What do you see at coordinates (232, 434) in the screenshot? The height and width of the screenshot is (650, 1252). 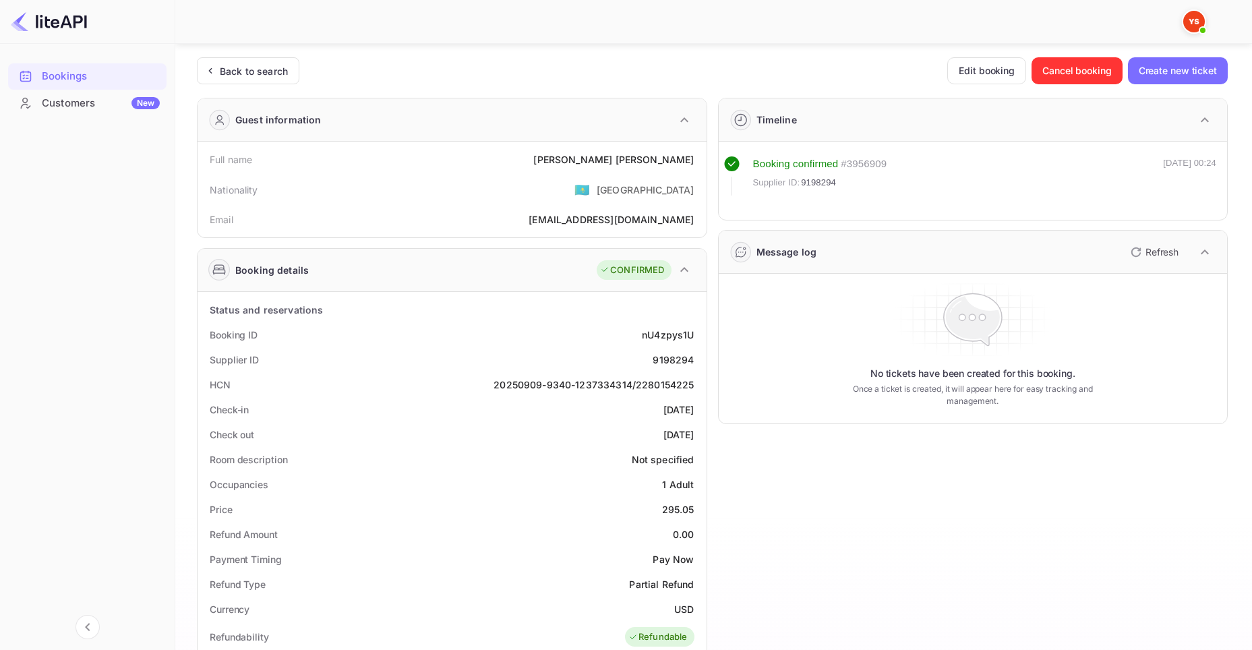 I see `div: Check out` at bounding box center [232, 434].